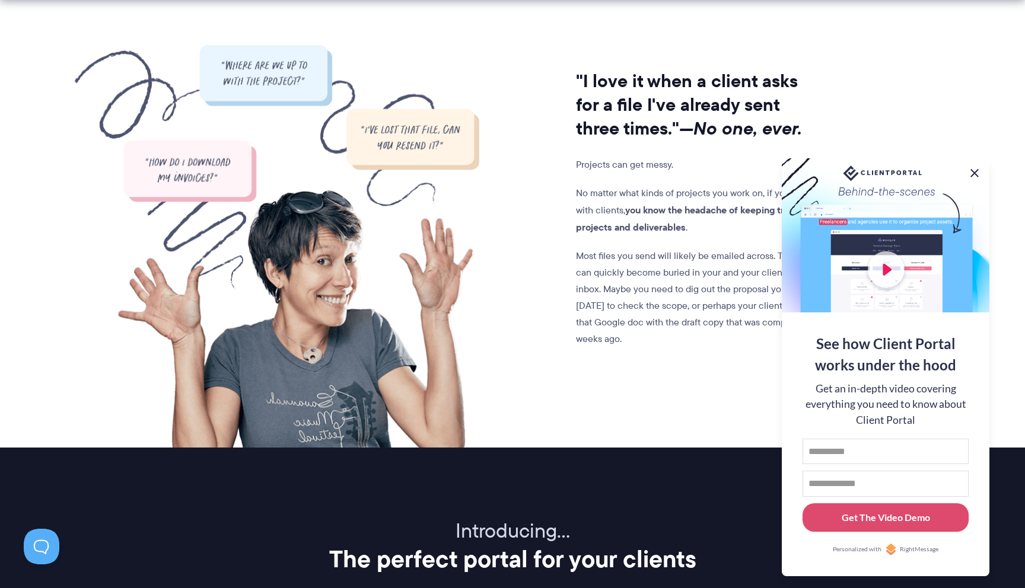  What do you see at coordinates (885, 550) in the screenshot?
I see `a: Personalized withRightMessage` at bounding box center [885, 550].